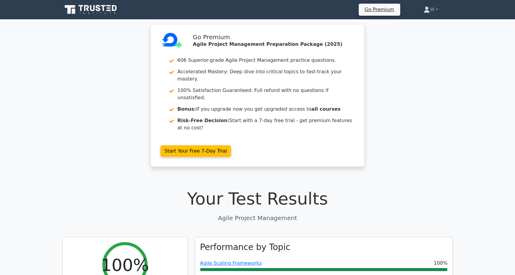 The image size is (515, 275). What do you see at coordinates (245, 247) in the screenshot?
I see `h3: Performance by Topic` at bounding box center [245, 247].